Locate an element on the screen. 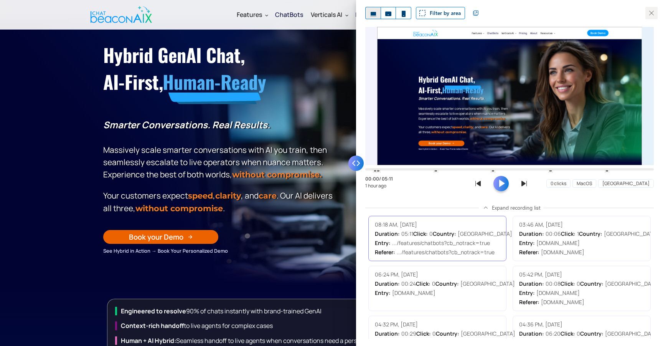 The image size is (663, 346). div: Pricing is located at coordinates (365, 15).